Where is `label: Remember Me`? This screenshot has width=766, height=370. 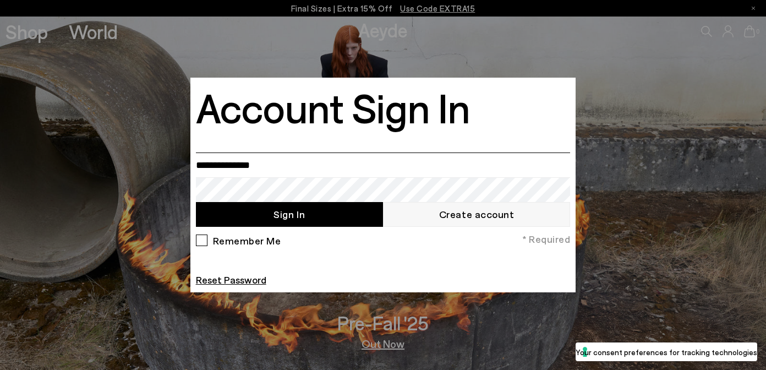
label: Remember Me is located at coordinates (245, 239).